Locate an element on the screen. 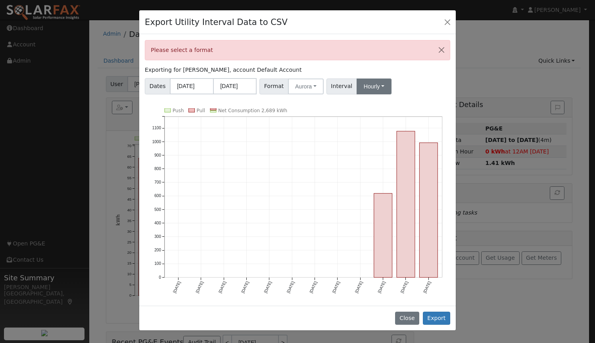 The height and width of the screenshot is (343, 595). text: 200 is located at coordinates (158, 250).